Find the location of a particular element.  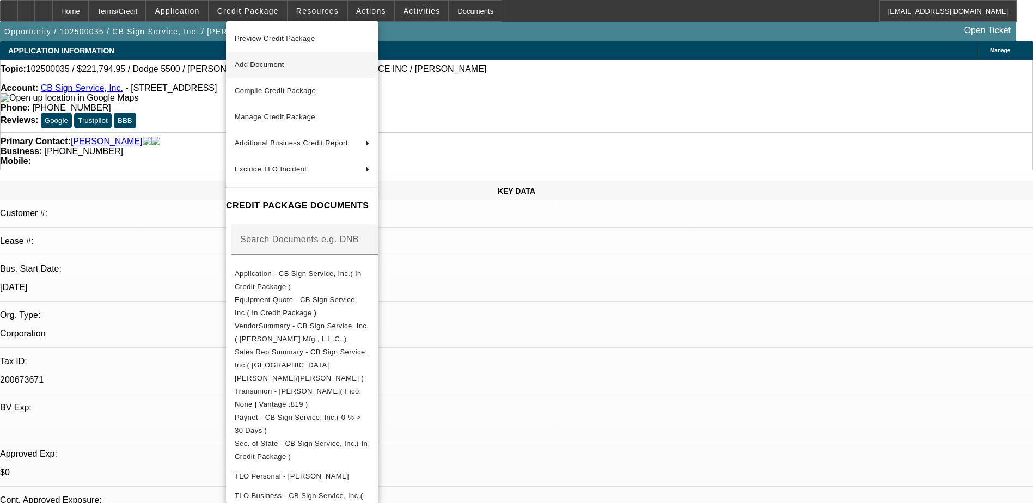

h4: CREDIT PACKAGE DOCUMENTS is located at coordinates (302, 206).